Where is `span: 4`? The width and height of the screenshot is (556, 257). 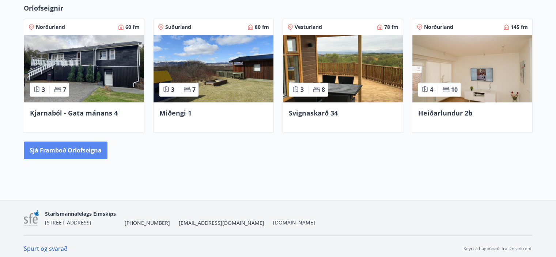
span: 4 is located at coordinates (431, 90).